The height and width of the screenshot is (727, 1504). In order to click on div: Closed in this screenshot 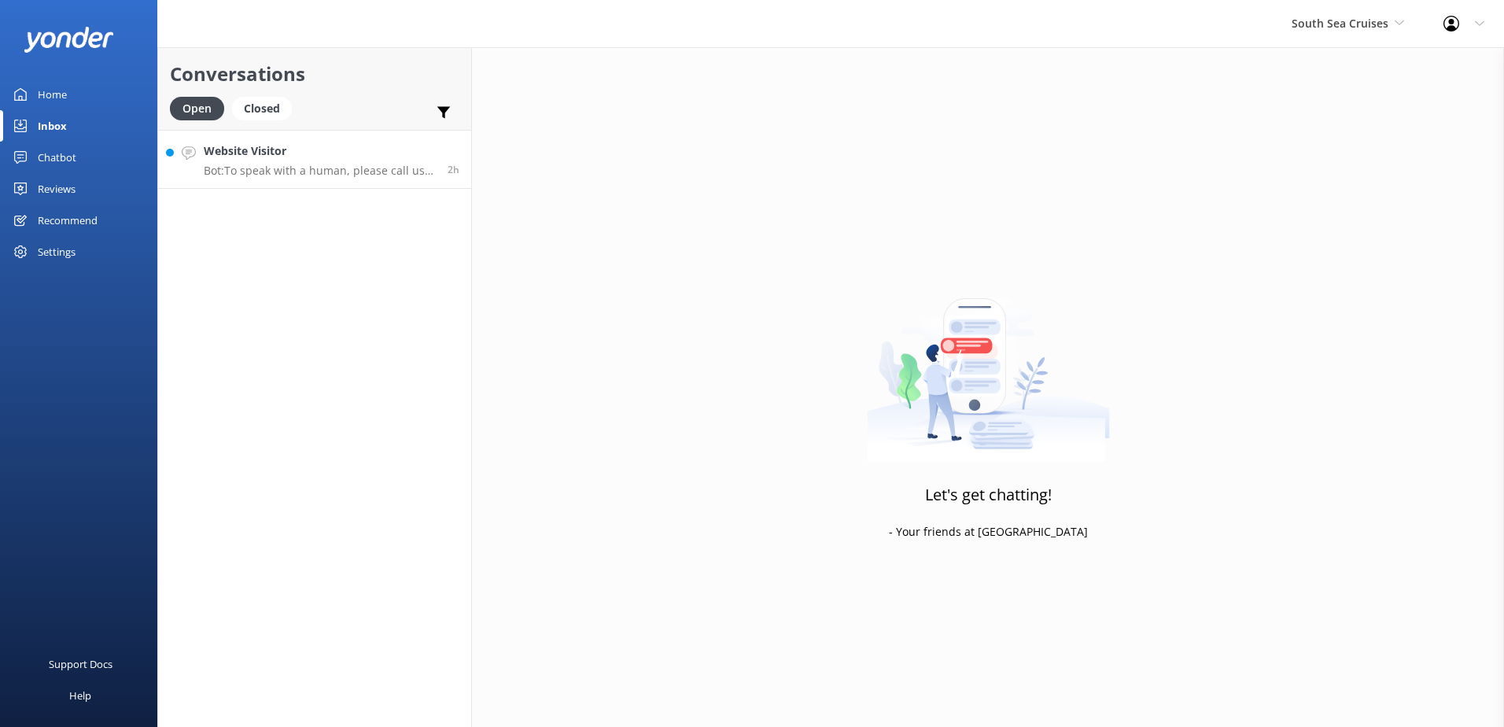, I will do `click(262, 109)`.